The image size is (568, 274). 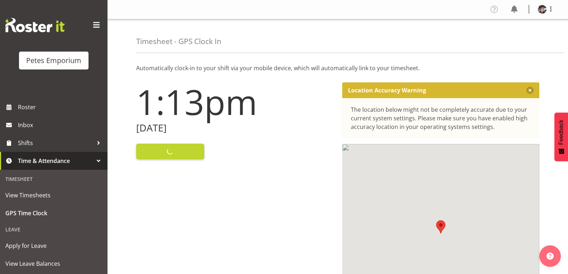 I want to click on span: Inbox, so click(x=61, y=125).